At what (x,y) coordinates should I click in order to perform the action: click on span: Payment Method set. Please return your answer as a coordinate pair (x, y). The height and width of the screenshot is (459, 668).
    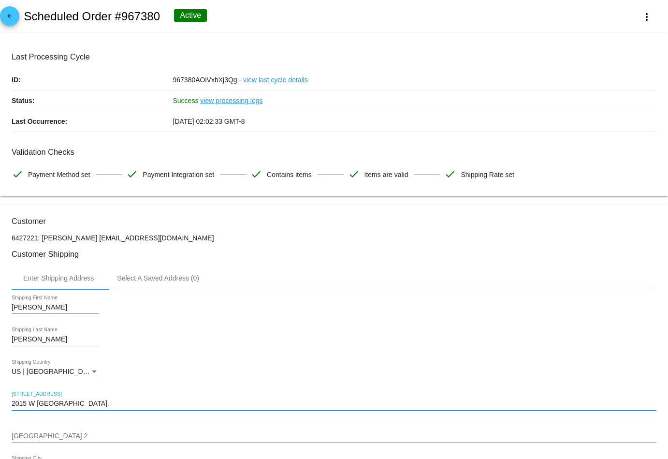
    Looking at the image, I should click on (59, 174).